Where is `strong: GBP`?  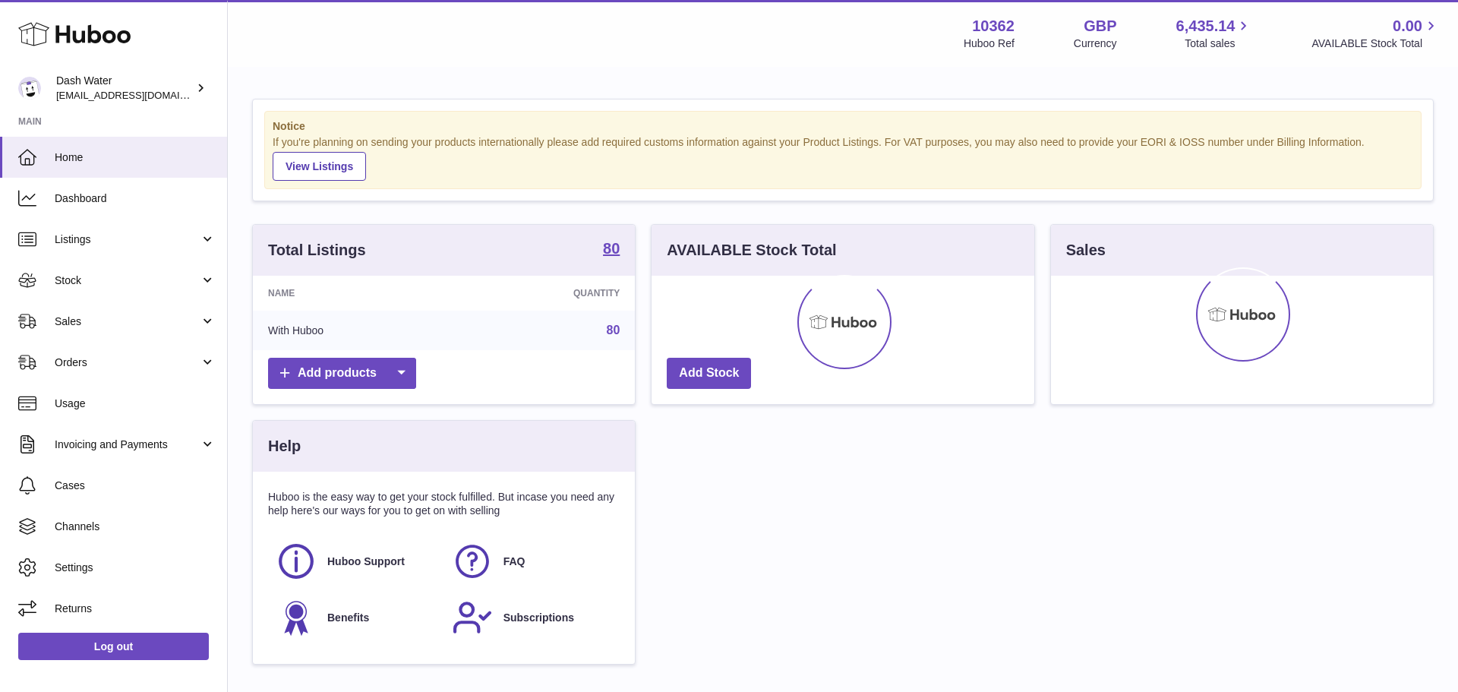
strong: GBP is located at coordinates (1100, 26).